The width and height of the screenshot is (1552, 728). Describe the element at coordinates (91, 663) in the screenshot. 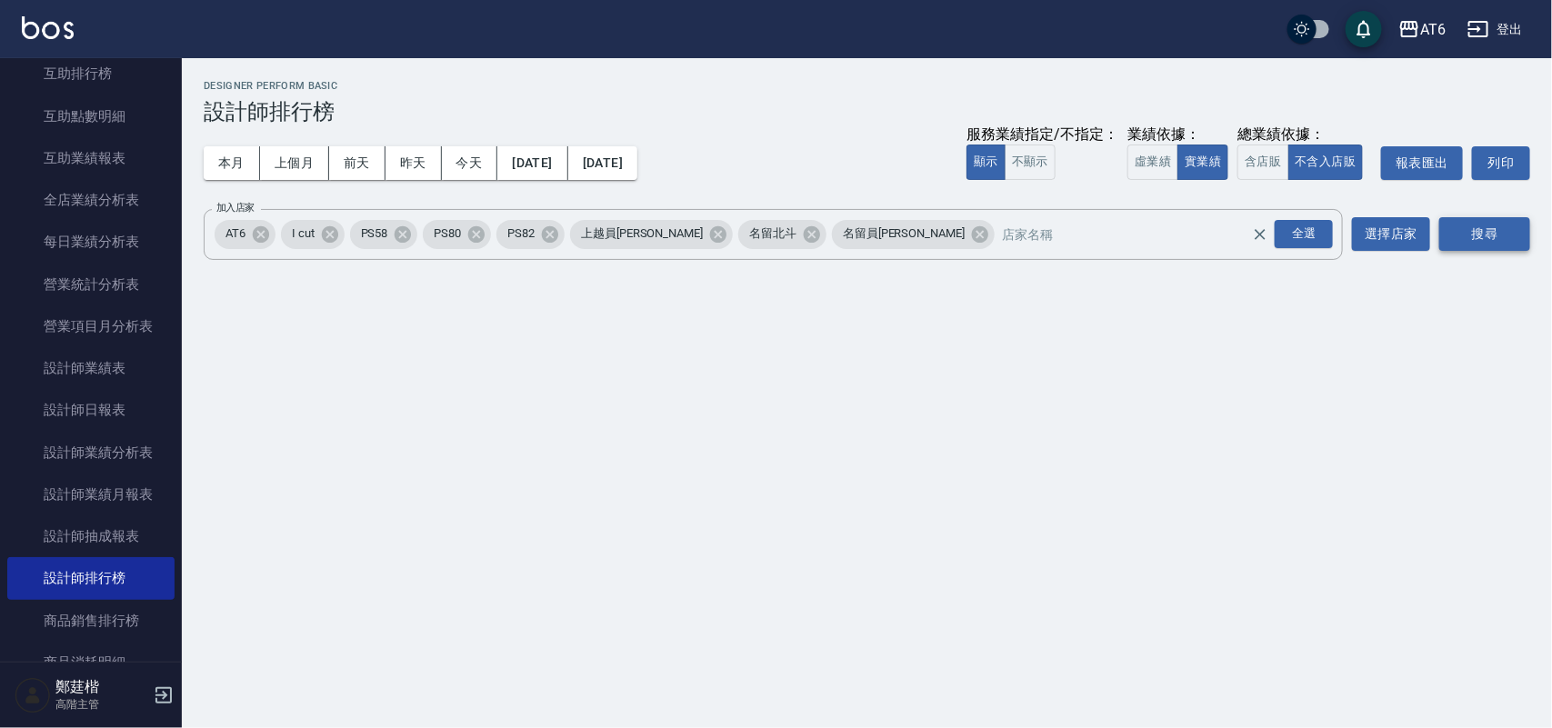

I see `a: 商品消耗明細` at that location.